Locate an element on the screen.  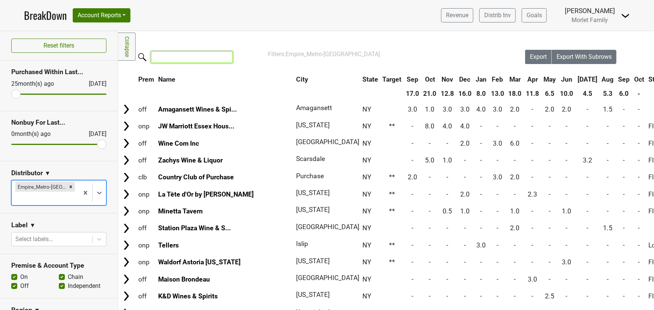
th: 10.0 is located at coordinates (566, 94).